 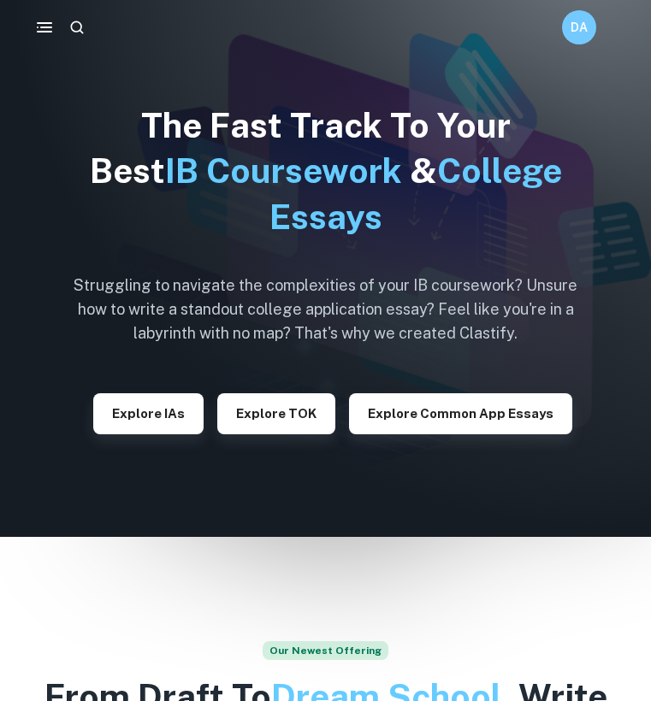 I want to click on span: College Essays, so click(x=416, y=193).